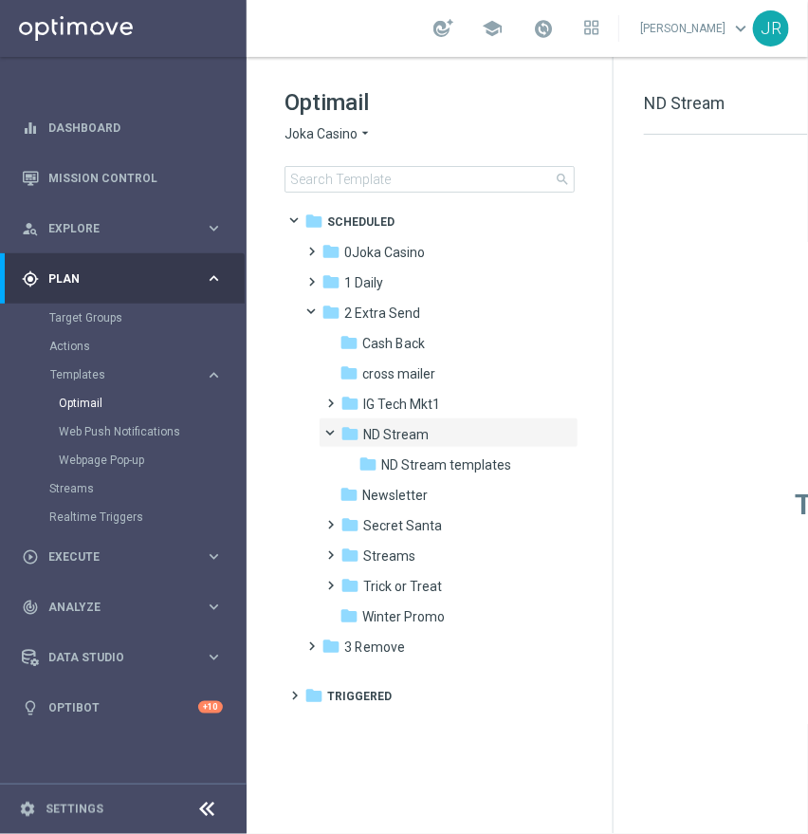 This screenshot has height=834, width=808. Describe the element at coordinates (152, 403) in the screenshot. I see `div: Optimail` at that location.